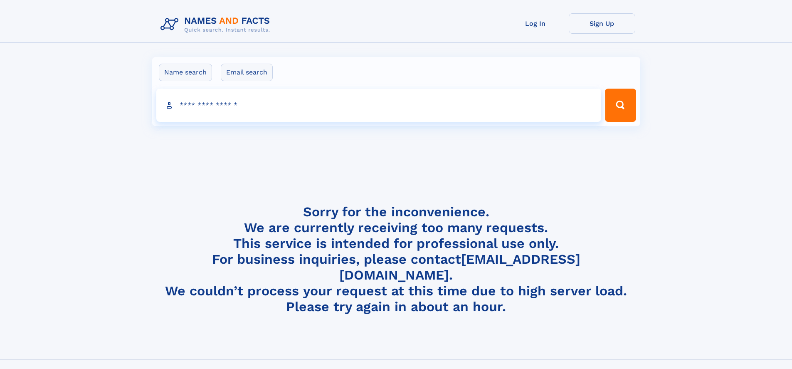 The image size is (792, 369). What do you see at coordinates (536, 23) in the screenshot?
I see `a: Log In` at bounding box center [536, 23].